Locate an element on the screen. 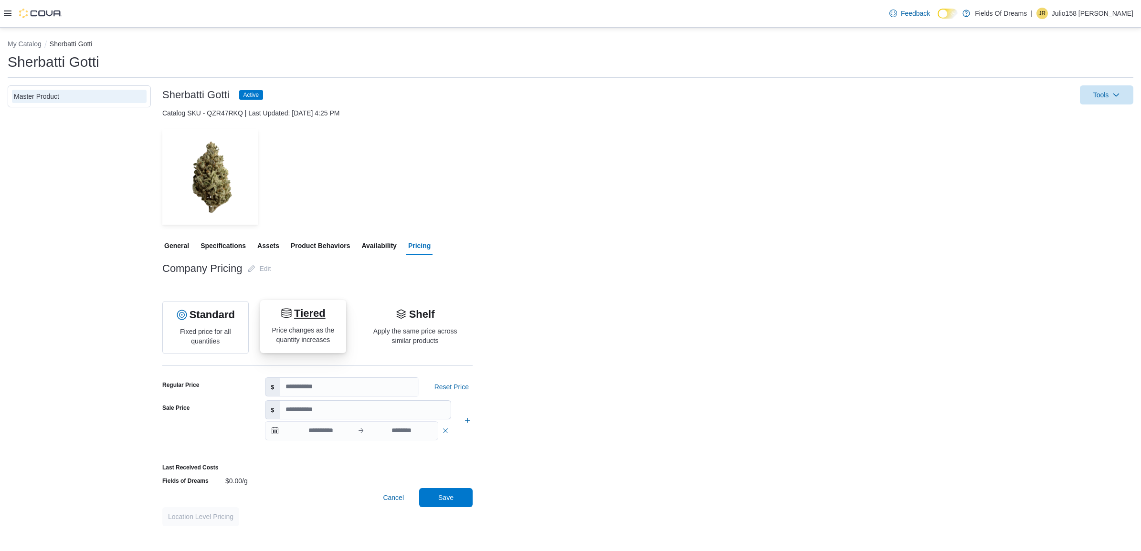 This screenshot has height=551, width=1141. div: Shelf is located at coordinates (415, 315).